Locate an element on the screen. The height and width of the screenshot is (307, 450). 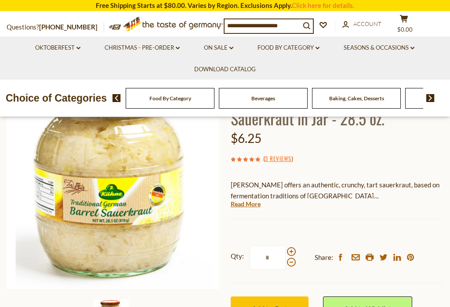
span: Share: is located at coordinates (324, 257).